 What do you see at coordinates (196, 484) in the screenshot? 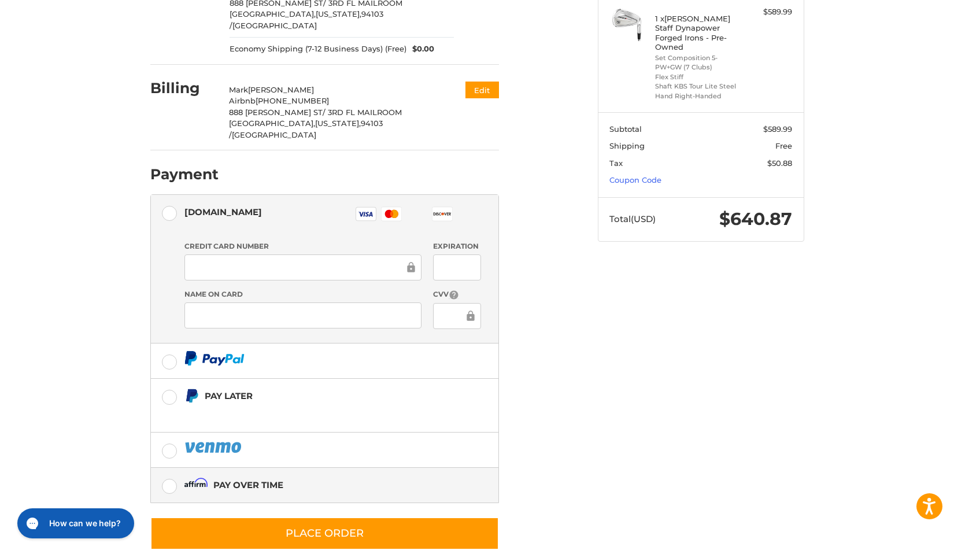
I see `img: Affirm icon` at bounding box center [196, 484].